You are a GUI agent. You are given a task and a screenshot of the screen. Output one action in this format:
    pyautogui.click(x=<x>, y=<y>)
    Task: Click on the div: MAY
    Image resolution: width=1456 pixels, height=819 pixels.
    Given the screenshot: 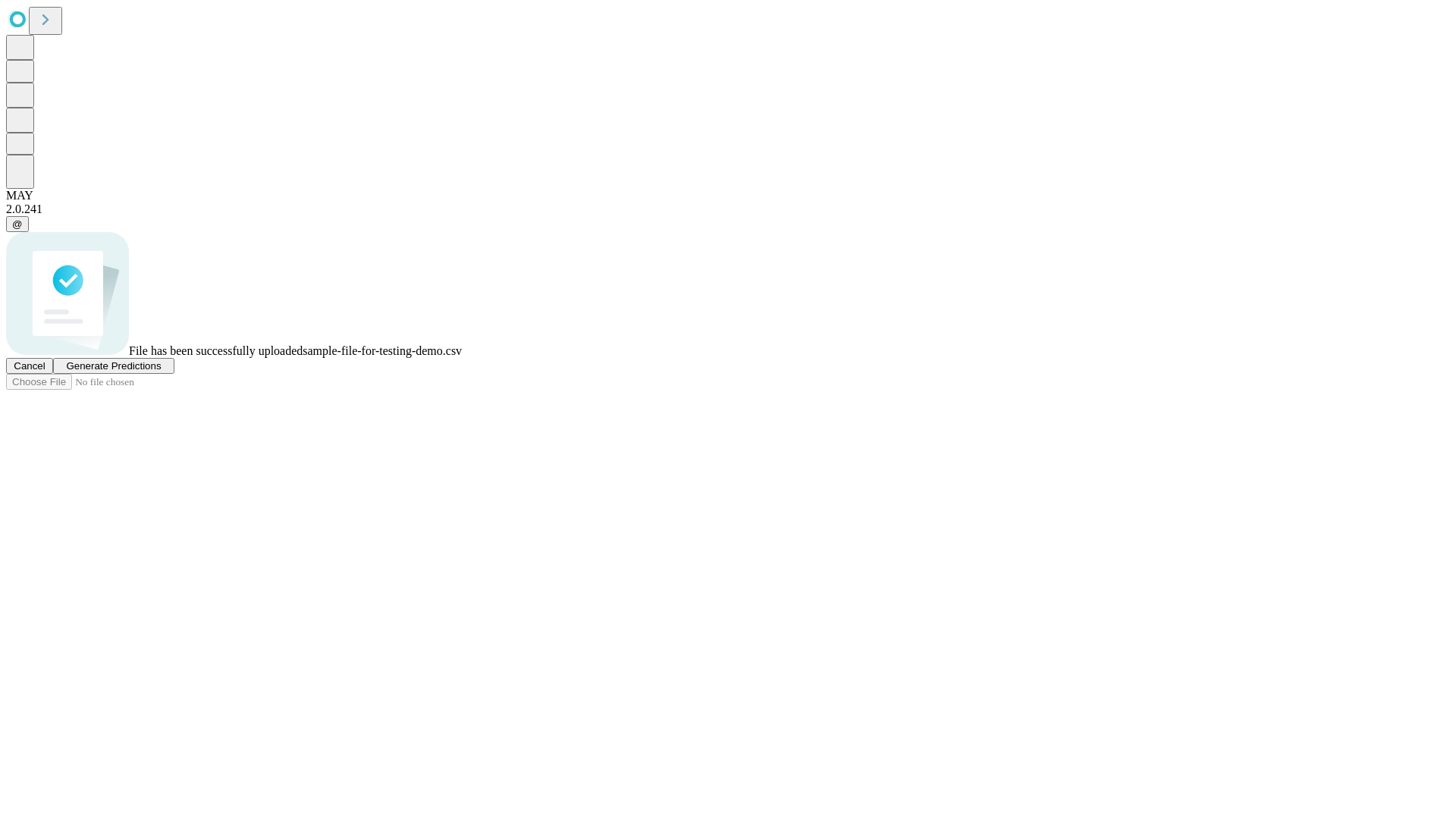 What is the action you would take?
    pyautogui.click(x=728, y=195)
    